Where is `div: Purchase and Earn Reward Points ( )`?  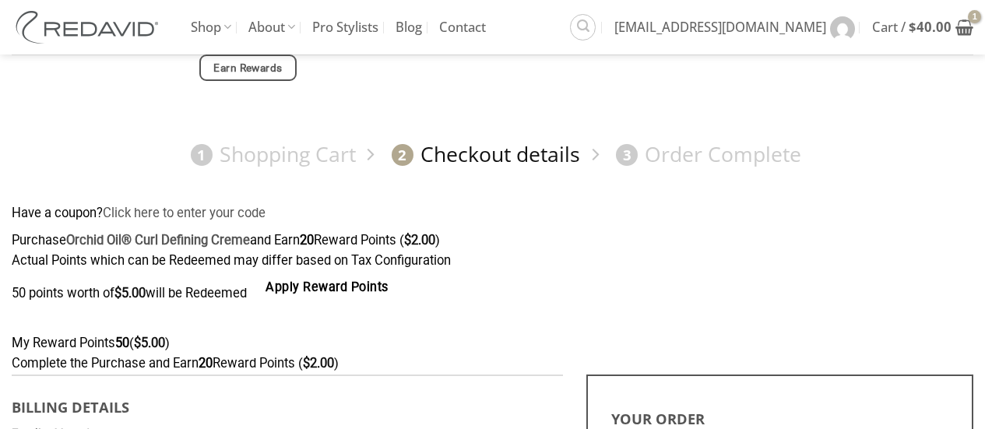
div: Purchase and Earn Reward Points ( ) is located at coordinates (492, 241).